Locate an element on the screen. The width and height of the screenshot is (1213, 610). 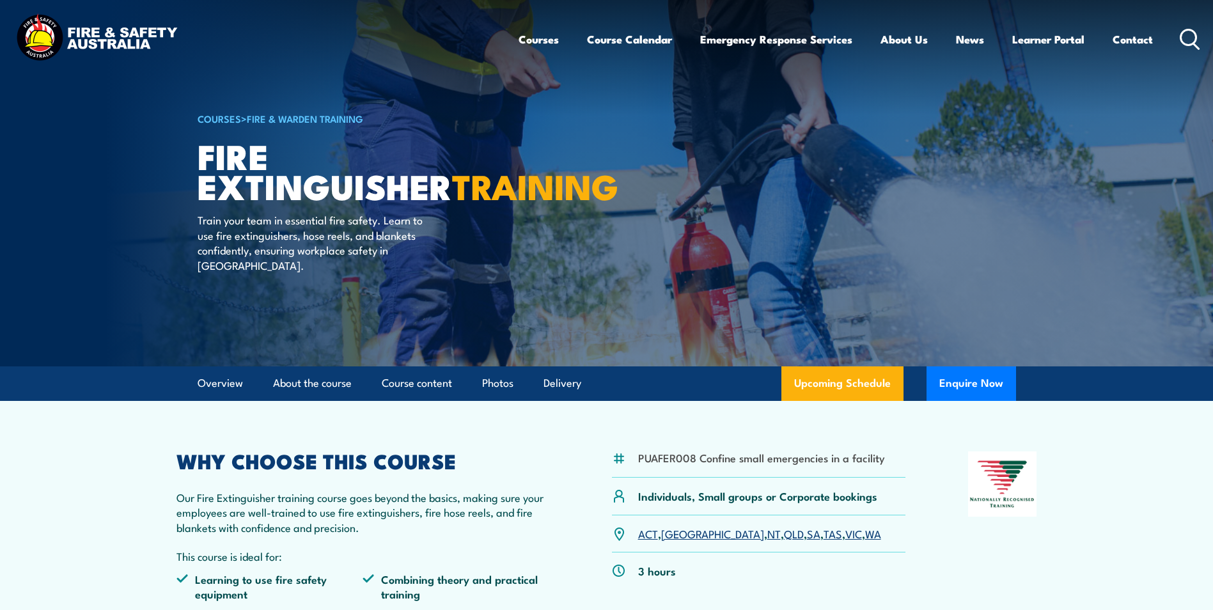
a: Overview is located at coordinates (220, 383).